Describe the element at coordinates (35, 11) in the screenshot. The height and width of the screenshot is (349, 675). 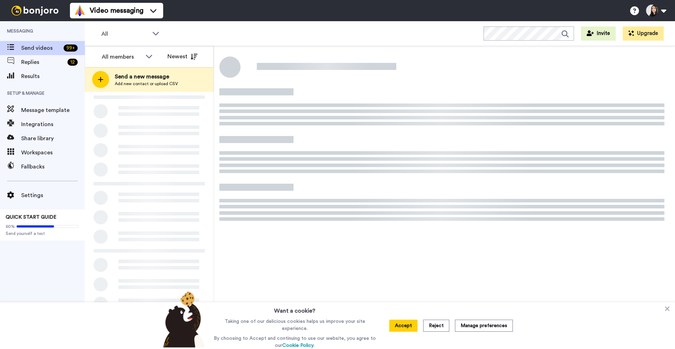
I see `img: bj-logo-header-white.svg` at that location.